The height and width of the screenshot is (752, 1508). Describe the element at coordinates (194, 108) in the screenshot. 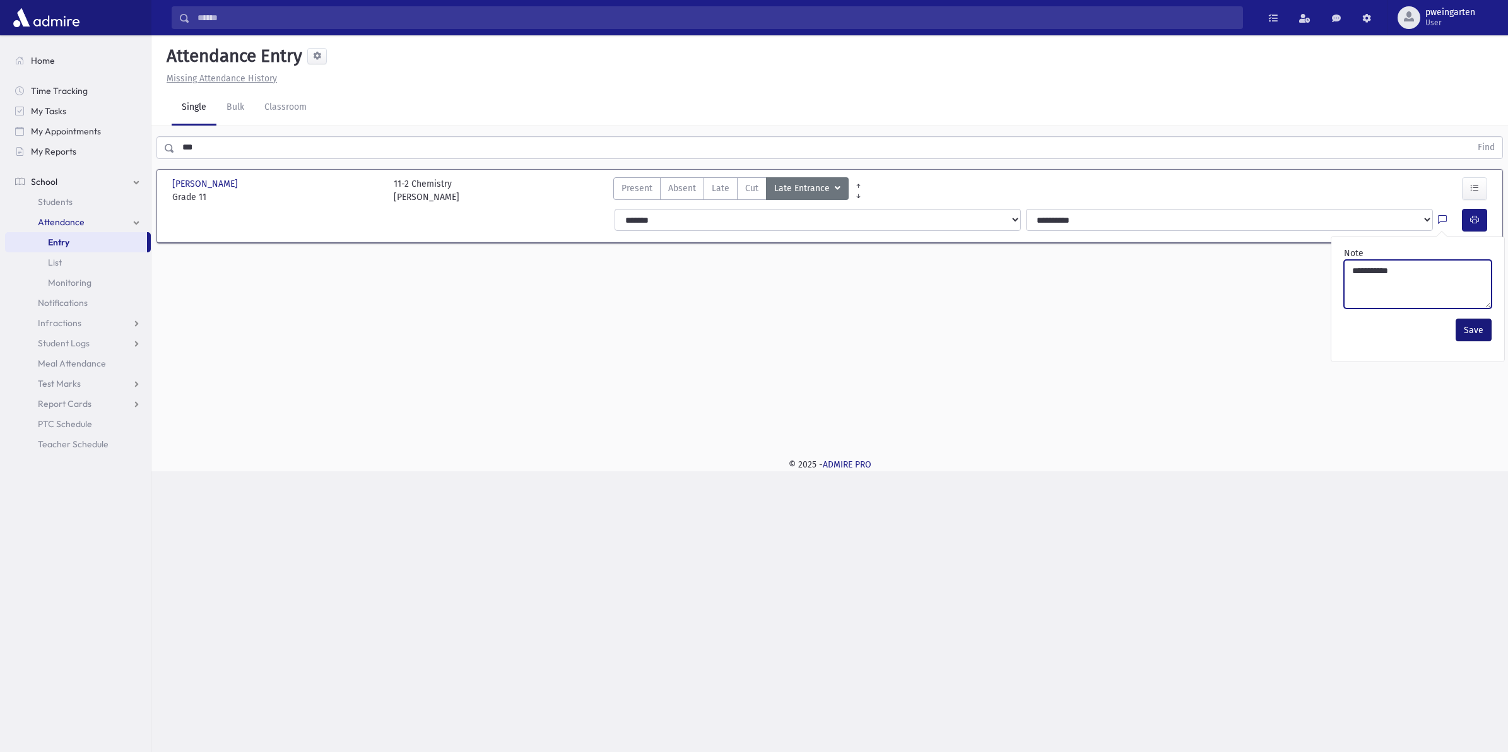

I see `a: Single` at that location.